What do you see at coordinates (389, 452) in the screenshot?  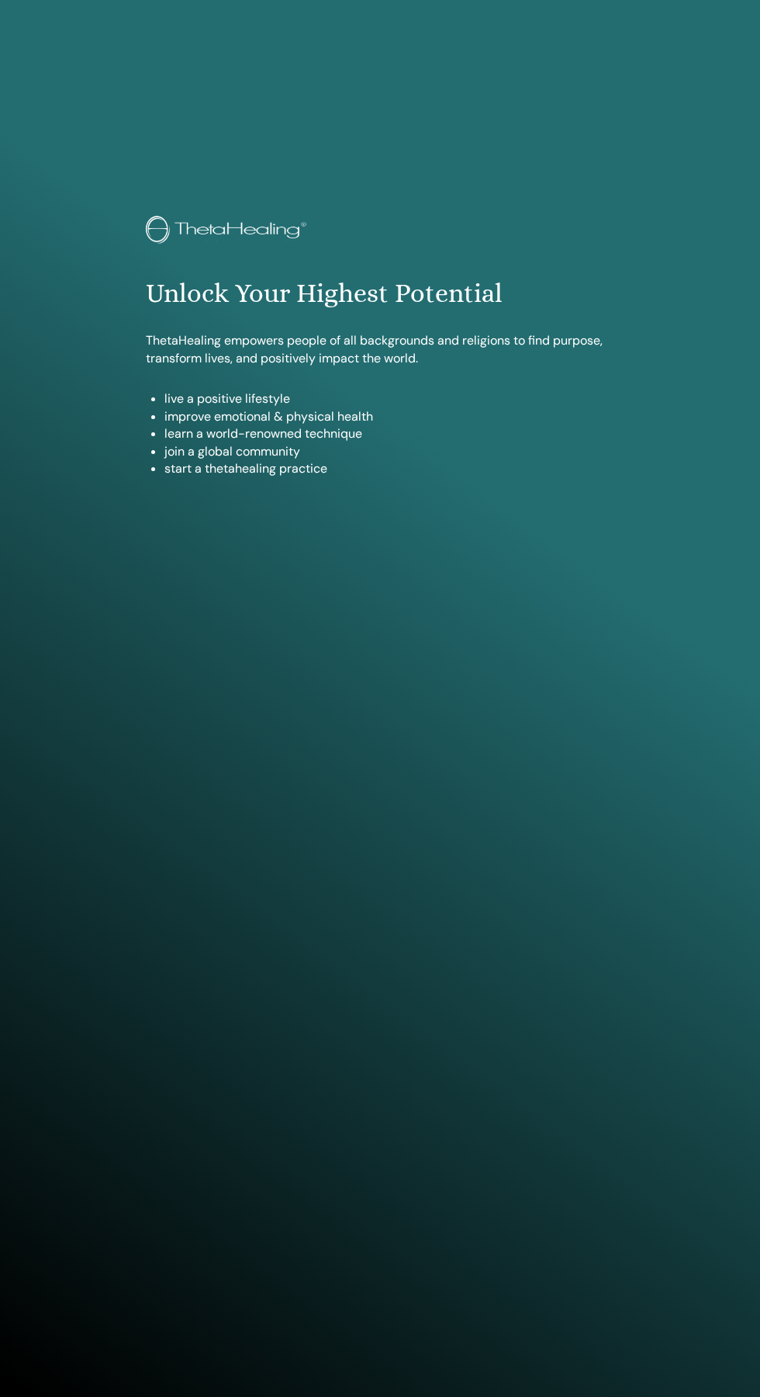 I see `li: join a global community` at bounding box center [389, 452].